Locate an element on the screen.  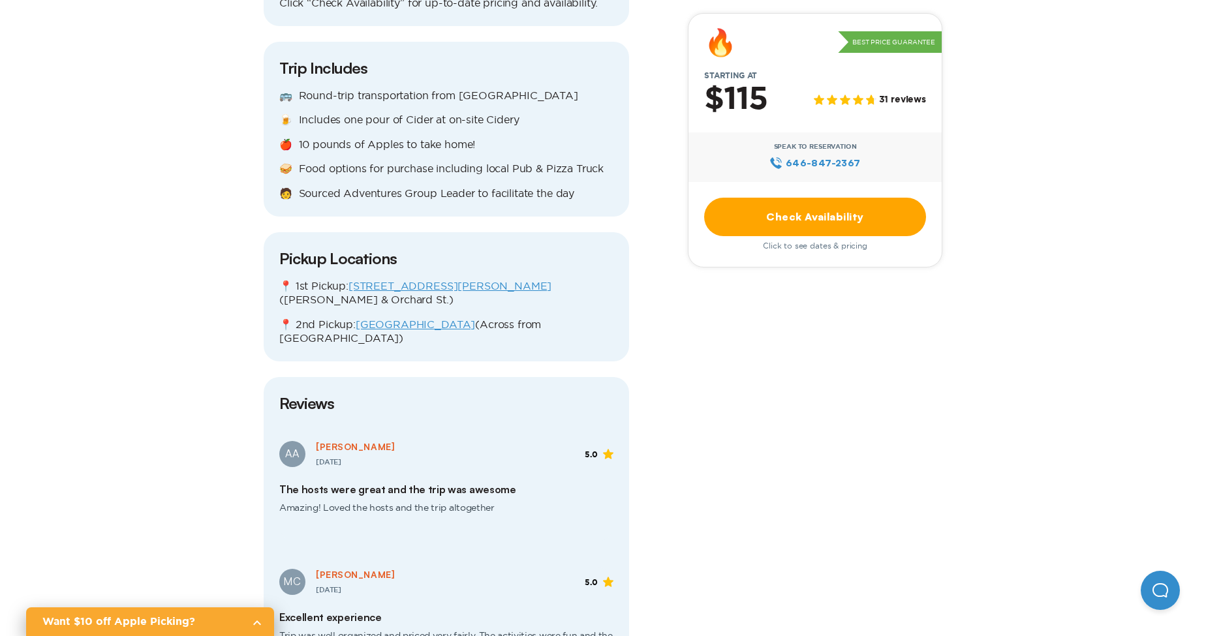
span: Speak to Reservation is located at coordinates (815, 147).